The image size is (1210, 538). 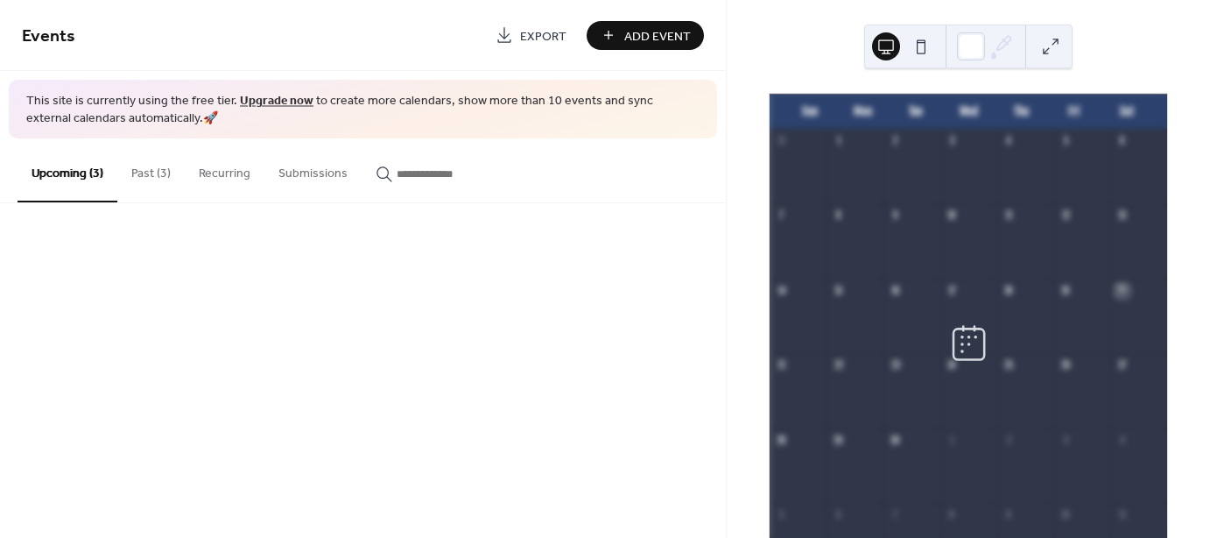 I want to click on a: Add Event, so click(x=645, y=35).